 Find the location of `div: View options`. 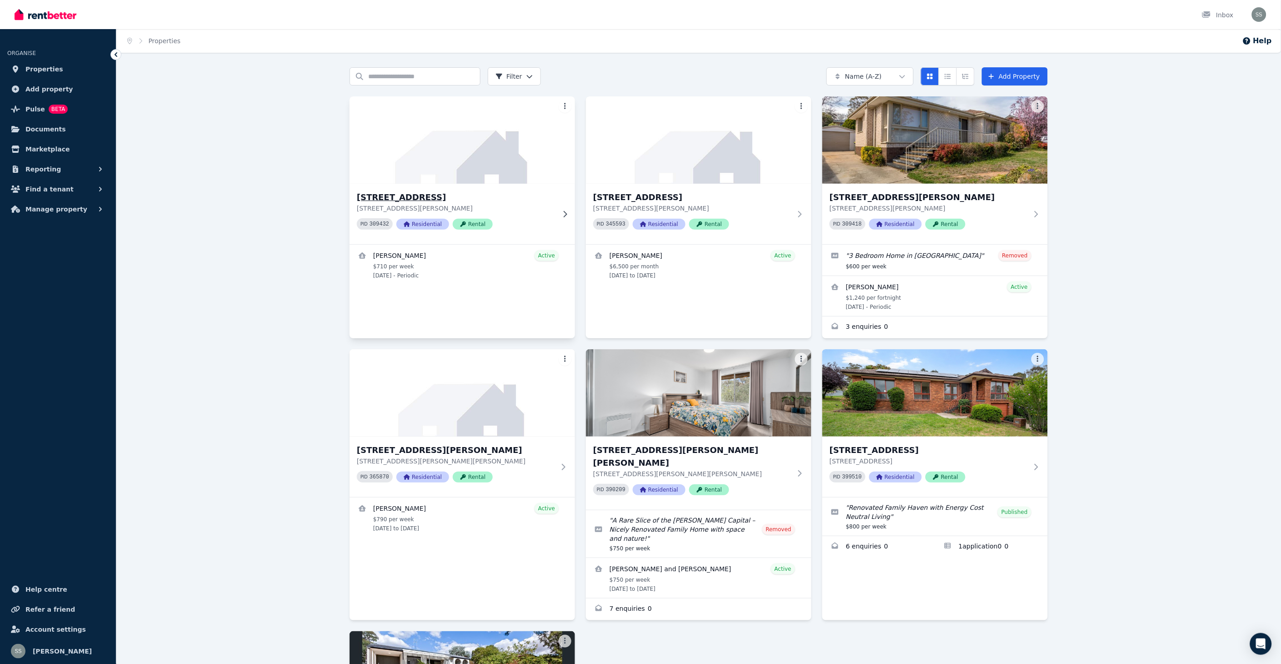

div: View options is located at coordinates (948, 76).